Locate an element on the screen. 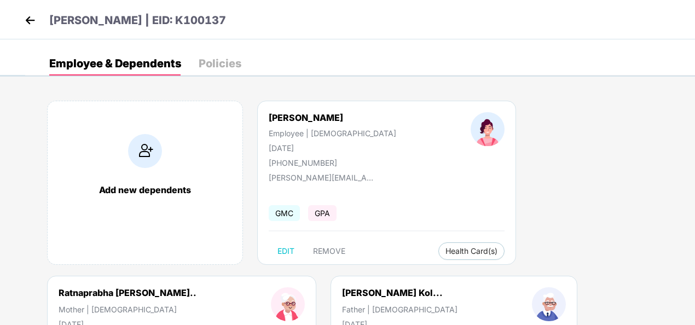 The height and width of the screenshot is (325, 695). span: Health Card(s) is located at coordinates (471, 251).